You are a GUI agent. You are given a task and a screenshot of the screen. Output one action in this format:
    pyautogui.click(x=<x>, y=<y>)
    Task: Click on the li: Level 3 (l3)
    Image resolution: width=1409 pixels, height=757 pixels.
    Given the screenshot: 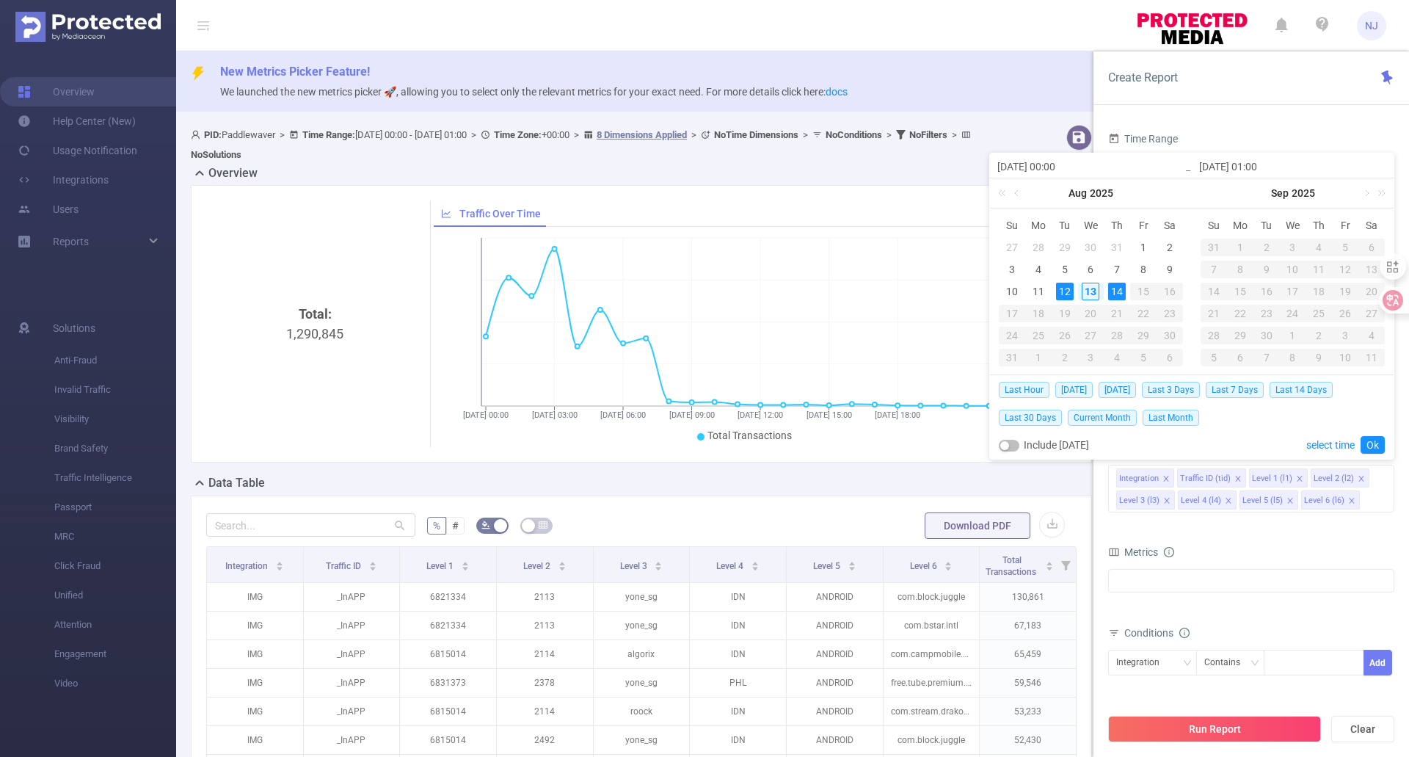 What is the action you would take?
    pyautogui.click(x=1146, y=500)
    